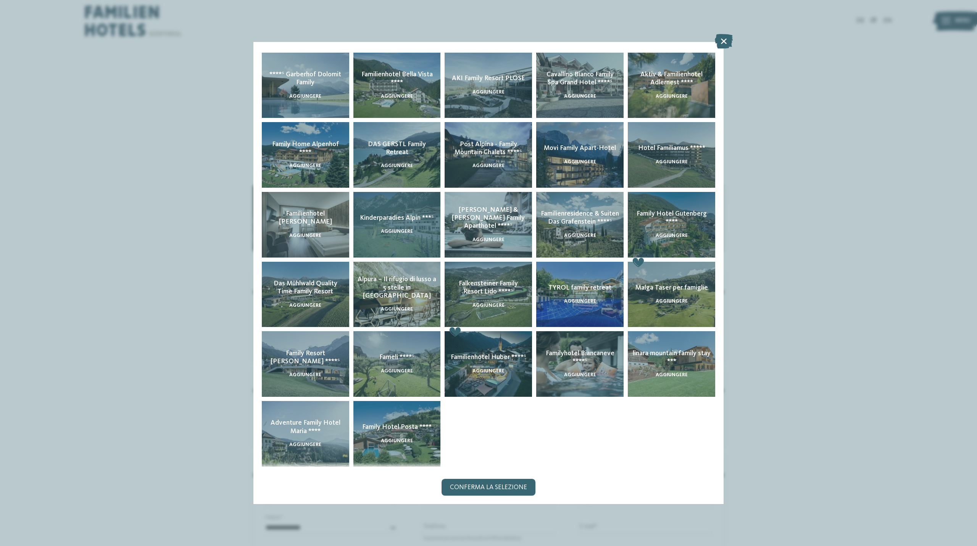 The height and width of the screenshot is (546, 977). I want to click on span: Movi Family Apart-Hotel, so click(580, 148).